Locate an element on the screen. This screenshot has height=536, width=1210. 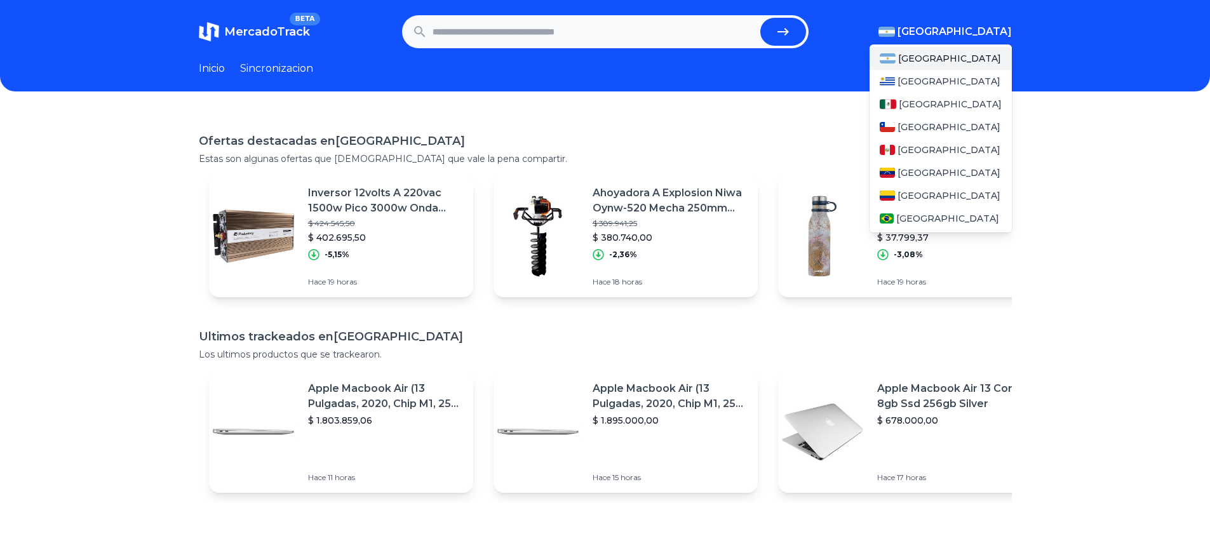
p: -3,08% is located at coordinates (908, 255).